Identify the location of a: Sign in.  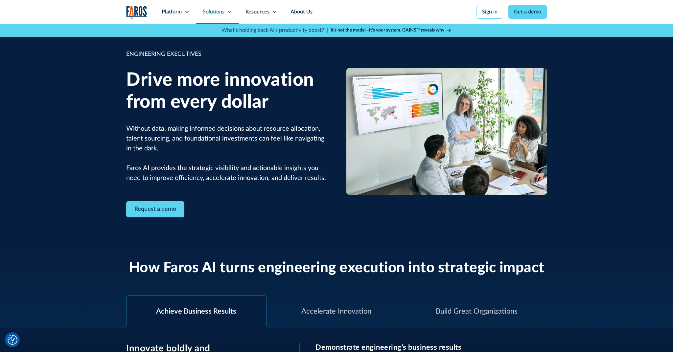
(490, 12).